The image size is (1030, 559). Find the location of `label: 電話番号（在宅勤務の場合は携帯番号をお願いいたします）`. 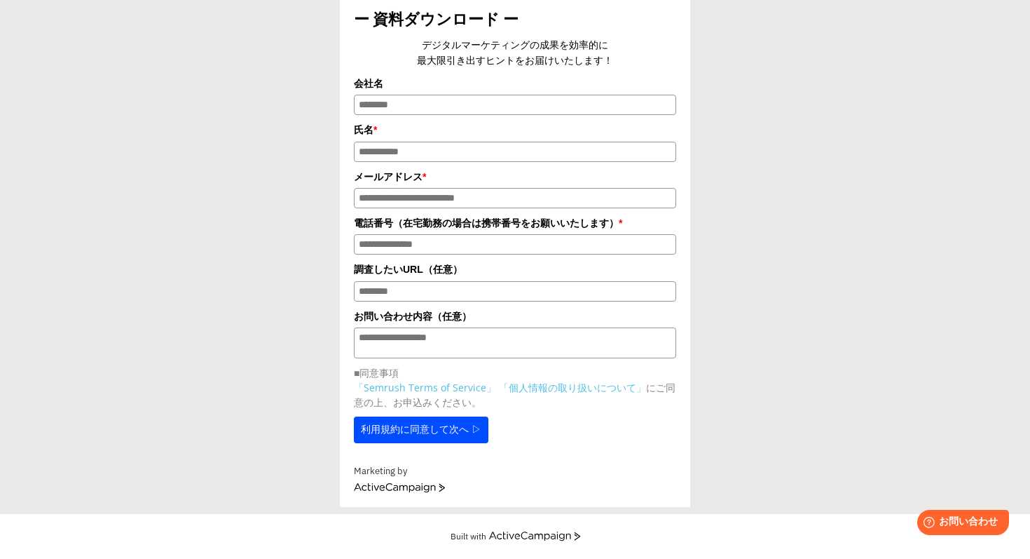

label: 電話番号（在宅勤務の場合は携帯番号をお願いいたします） is located at coordinates (515, 223).